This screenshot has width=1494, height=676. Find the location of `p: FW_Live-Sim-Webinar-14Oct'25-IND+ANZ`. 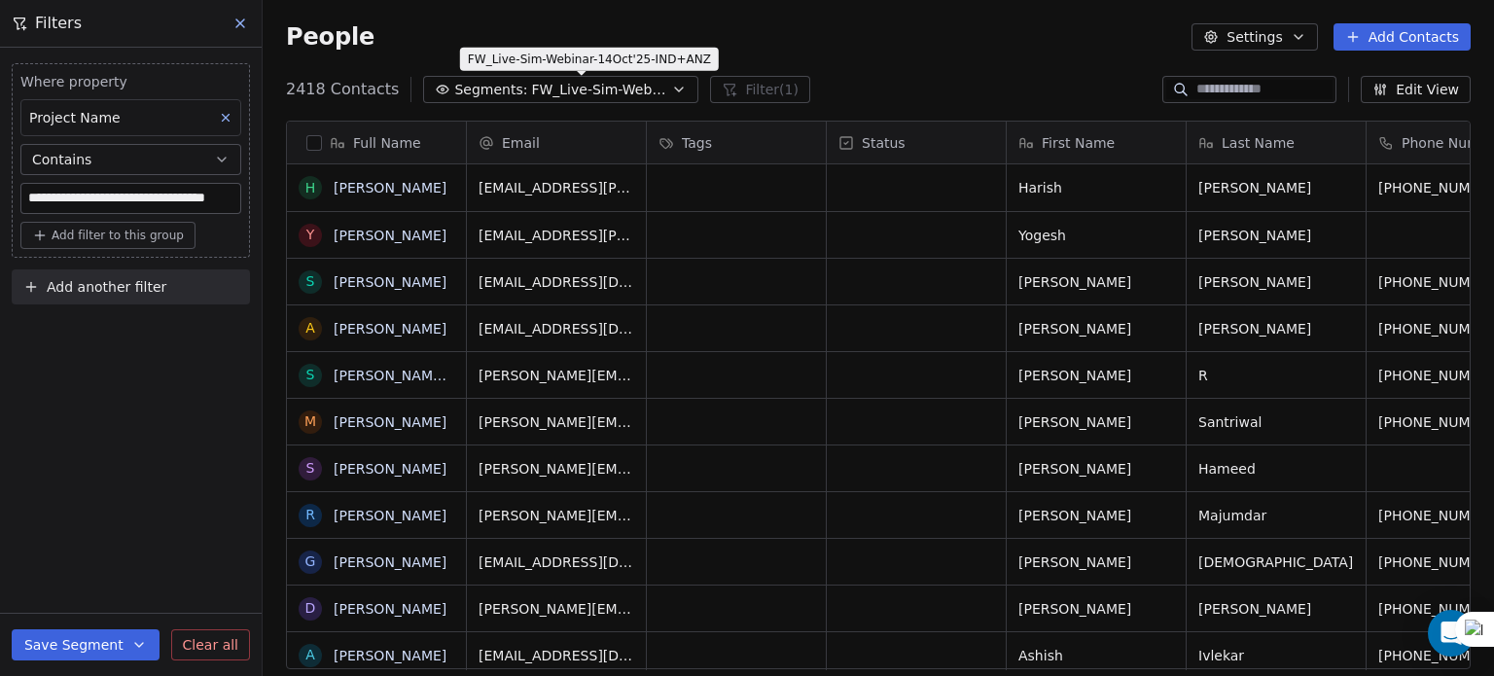

p: FW_Live-Sim-Webinar-14Oct'25-IND+ANZ is located at coordinates (589, 59).